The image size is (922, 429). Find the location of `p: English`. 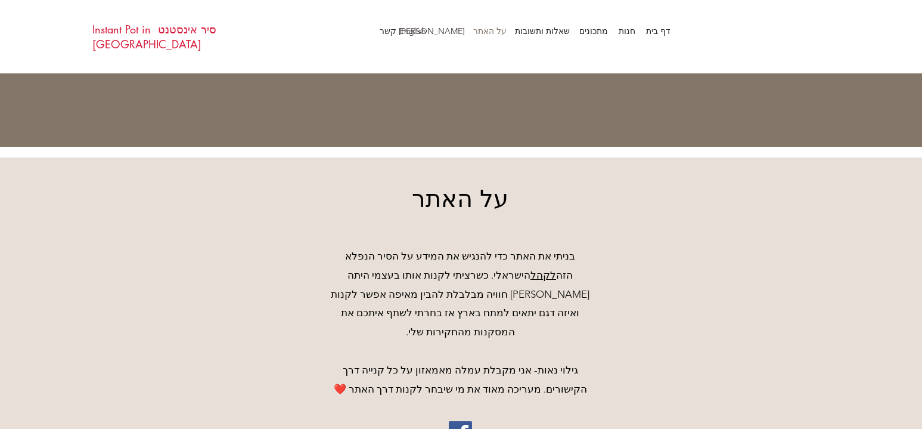

p: English is located at coordinates (413, 31).